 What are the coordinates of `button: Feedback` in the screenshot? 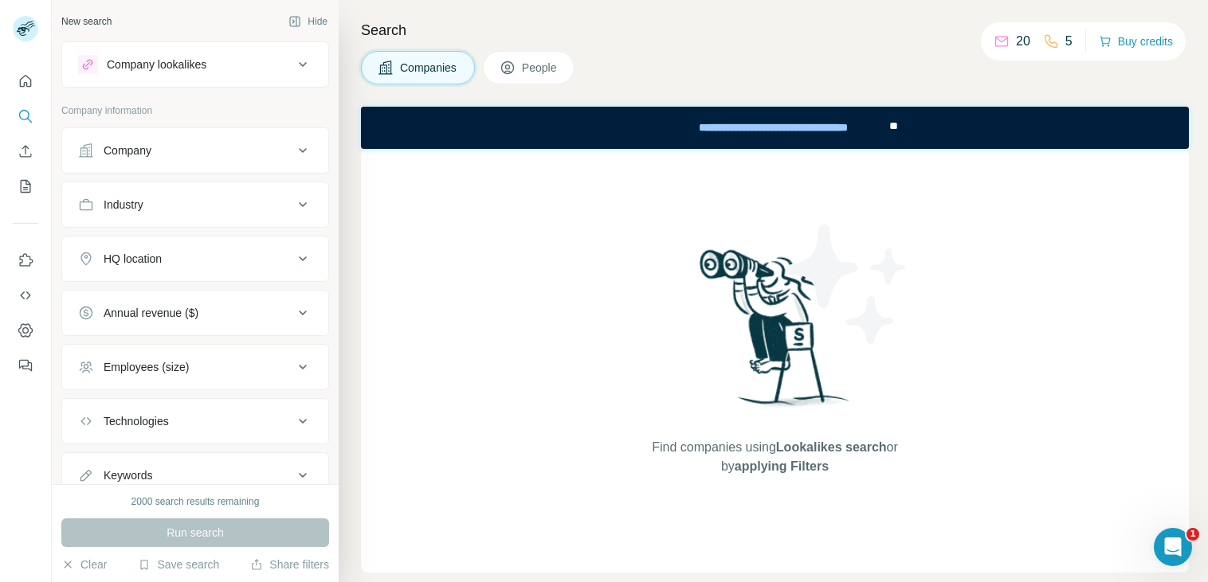 It's located at (25, 366).